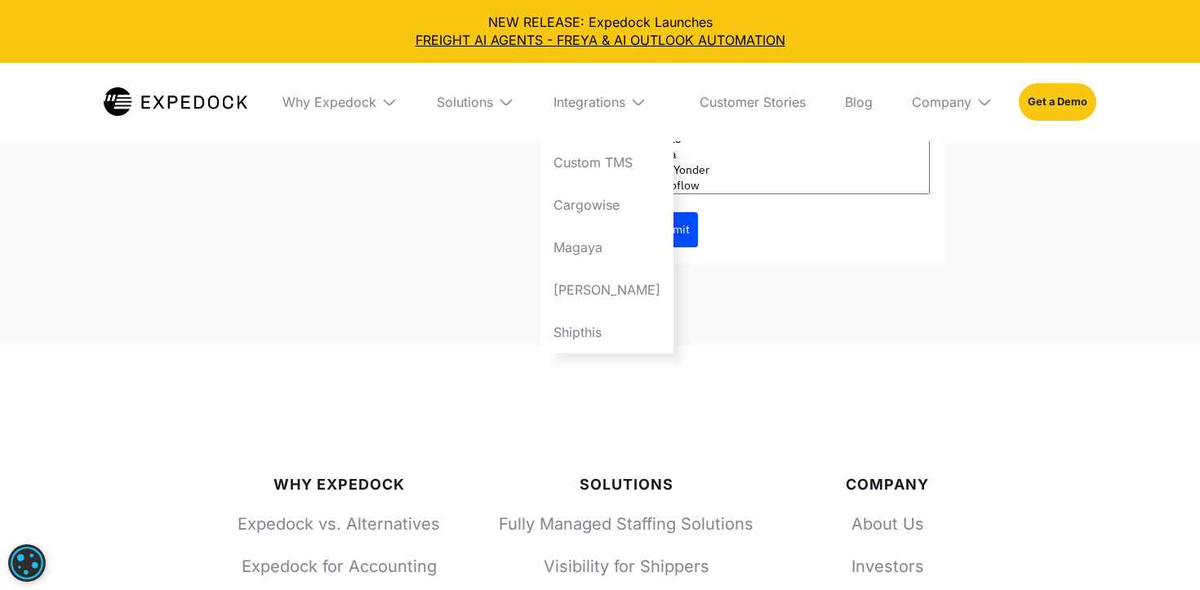 The image size is (1200, 590). I want to click on a: Get a Demo, so click(1057, 102).